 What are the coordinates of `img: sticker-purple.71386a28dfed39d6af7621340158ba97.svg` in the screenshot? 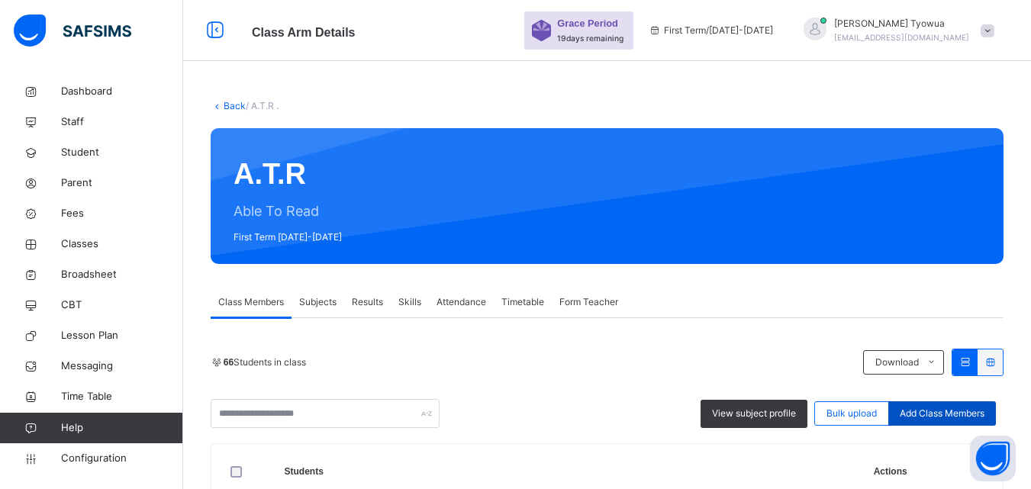 It's located at (541, 31).